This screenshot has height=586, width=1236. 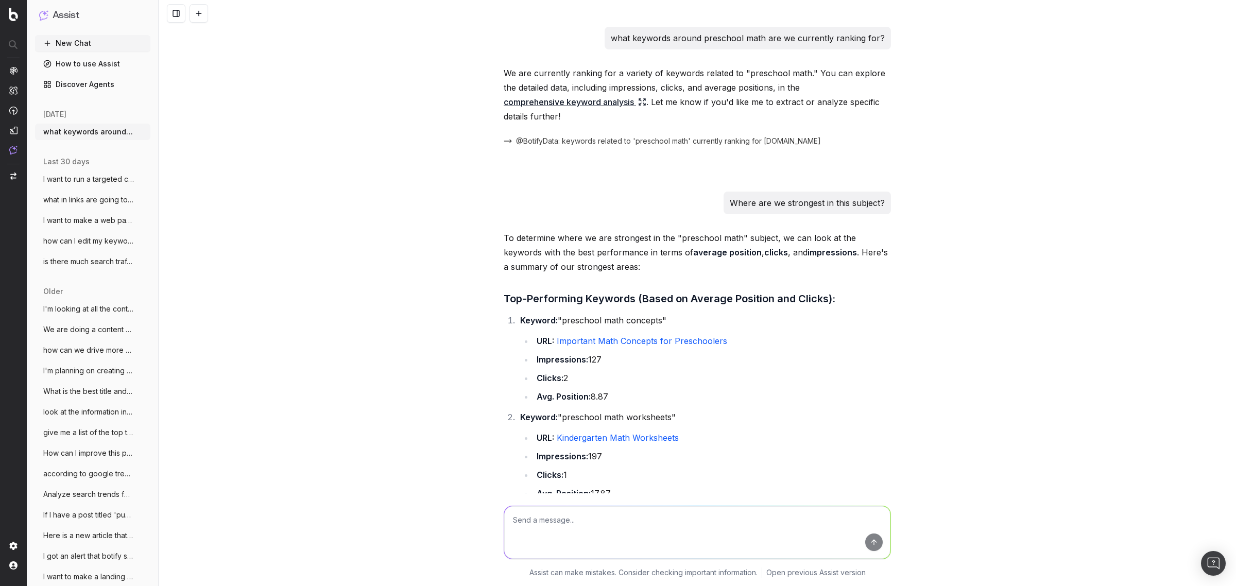 What do you see at coordinates (66, 162) in the screenshot?
I see `span: last 30 days` at bounding box center [66, 162].